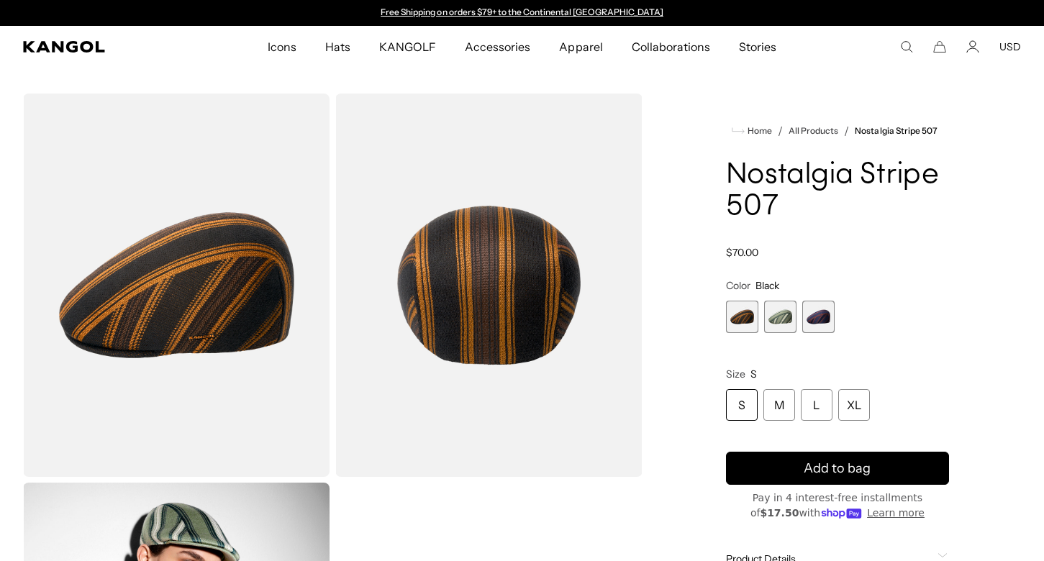 The image size is (1044, 561). Describe the element at coordinates (337, 47) in the screenshot. I see `a: Hats` at that location.